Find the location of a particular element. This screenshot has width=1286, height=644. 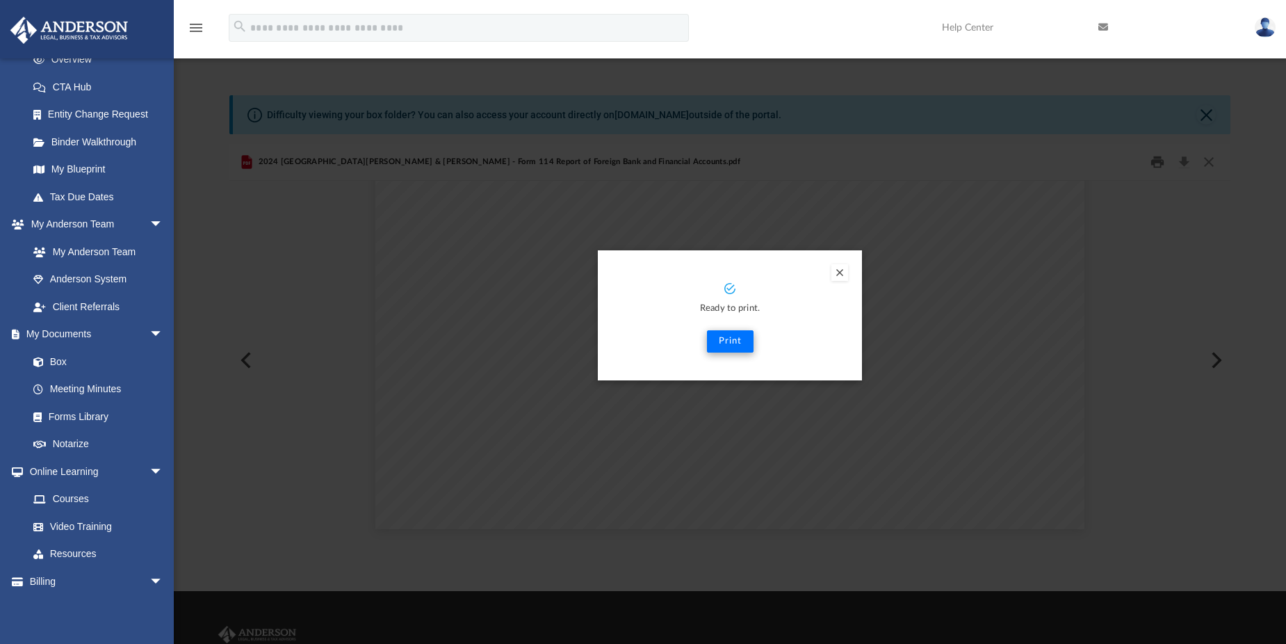

a: Forms Library is located at coordinates (95, 416).